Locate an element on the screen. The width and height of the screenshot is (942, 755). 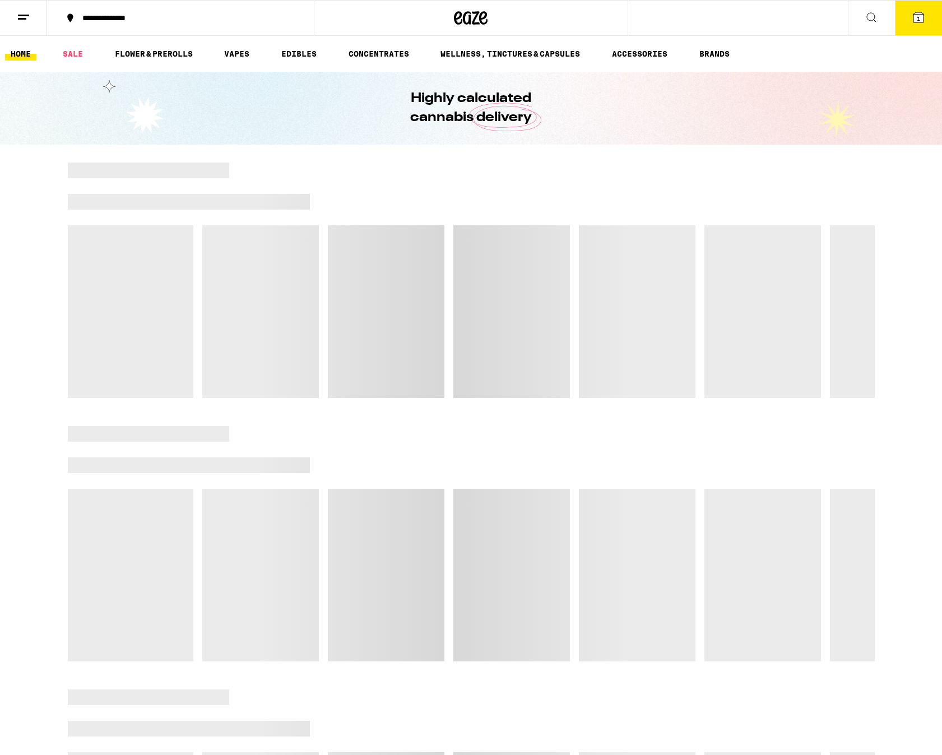
a: CONCENTRATES is located at coordinates (379, 54).